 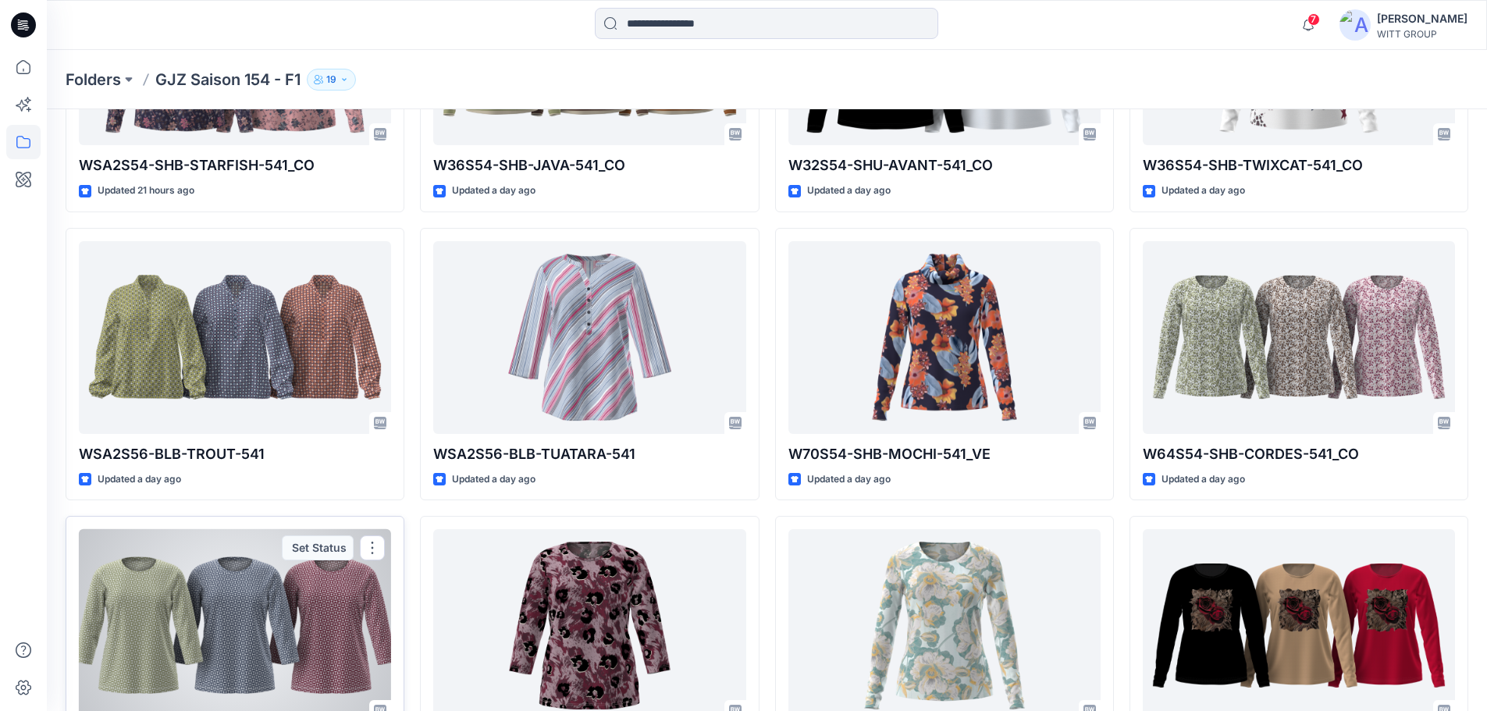 I want to click on a: WSA2S56-BLB-TROUT-541, so click(x=235, y=337).